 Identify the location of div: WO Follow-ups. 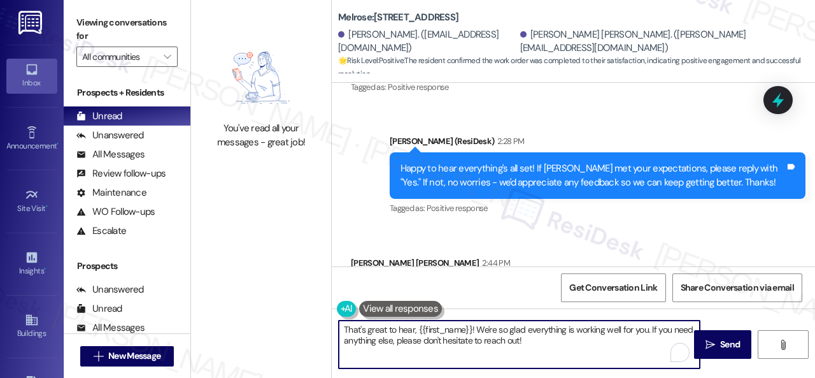
(115, 212).